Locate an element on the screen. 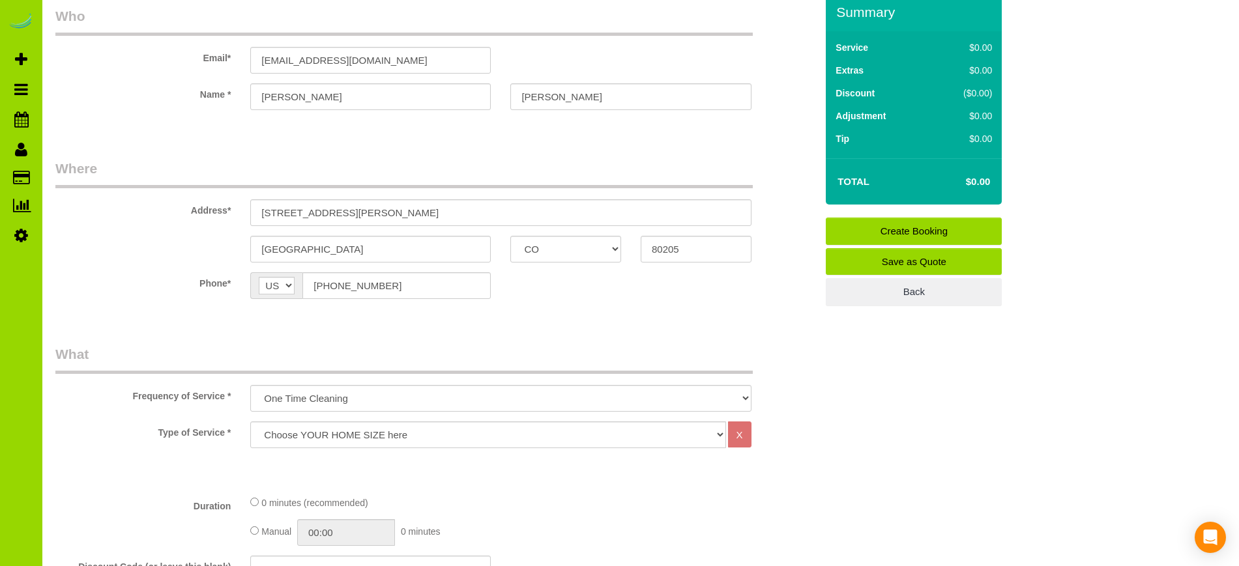 The height and width of the screenshot is (566, 1239). strong: Total is located at coordinates (853, 181).